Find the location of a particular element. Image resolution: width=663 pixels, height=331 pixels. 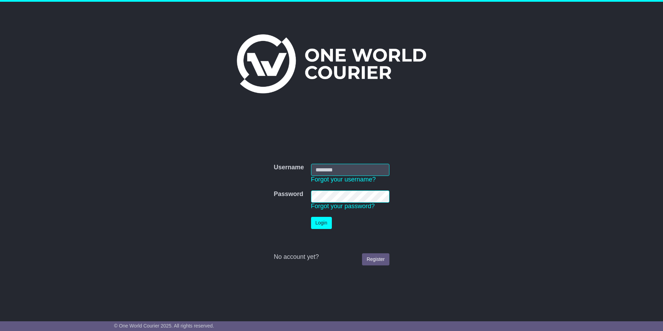

label: Username is located at coordinates (288, 167).